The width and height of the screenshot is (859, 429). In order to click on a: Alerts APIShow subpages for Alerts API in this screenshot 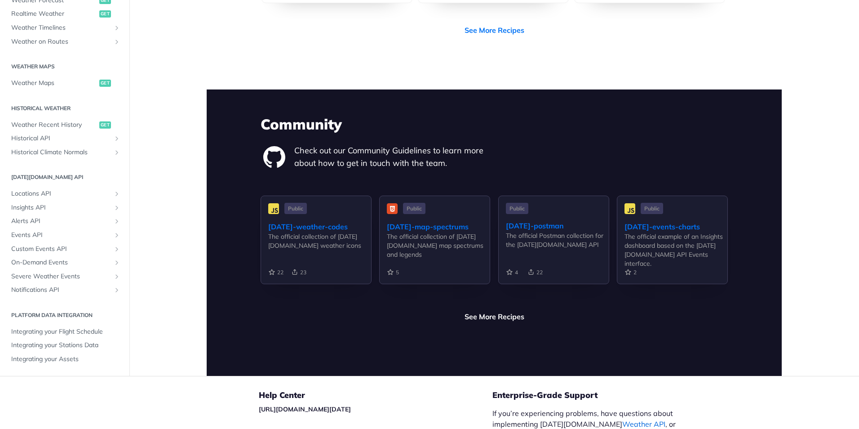, I will do `click(65, 221)`.